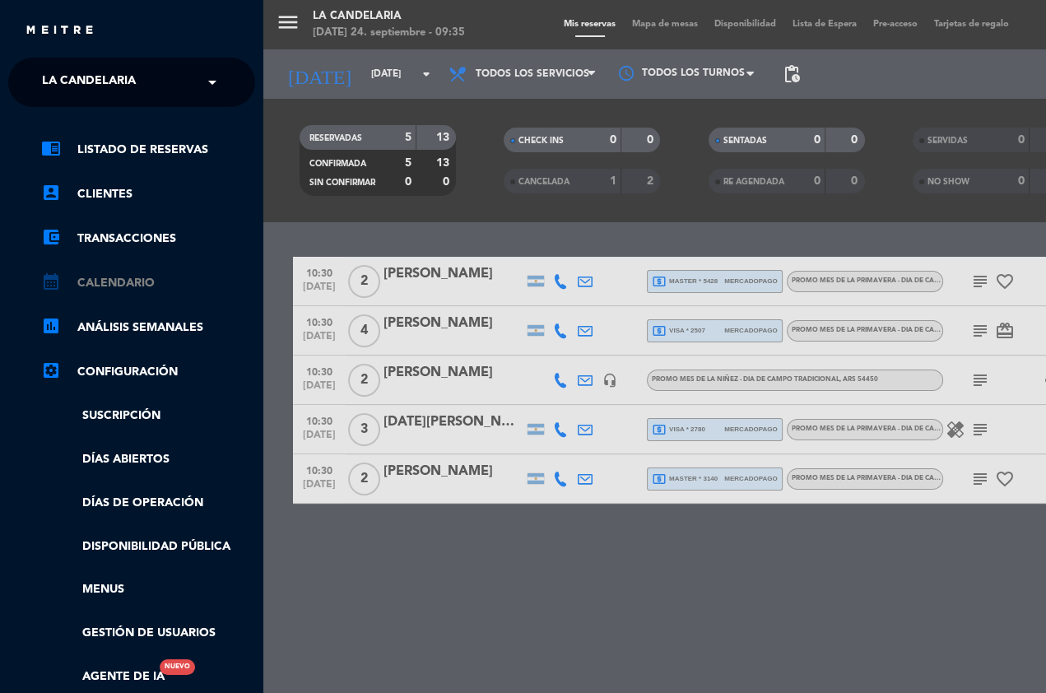 The height and width of the screenshot is (693, 1046). Describe the element at coordinates (148, 589) in the screenshot. I see `a: Menus` at that location.